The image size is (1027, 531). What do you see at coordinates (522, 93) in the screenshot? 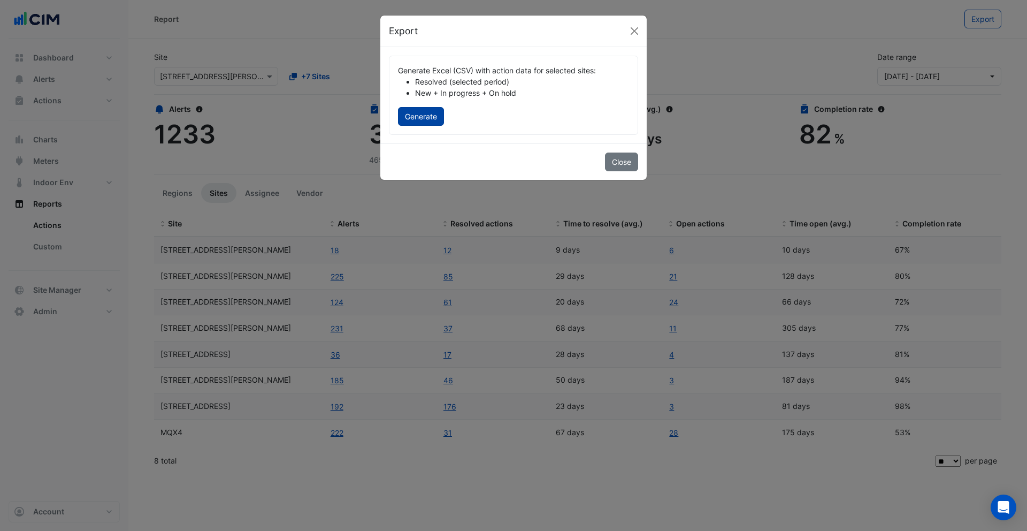
I see `li: New + In progress + On hold` at bounding box center [522, 93].